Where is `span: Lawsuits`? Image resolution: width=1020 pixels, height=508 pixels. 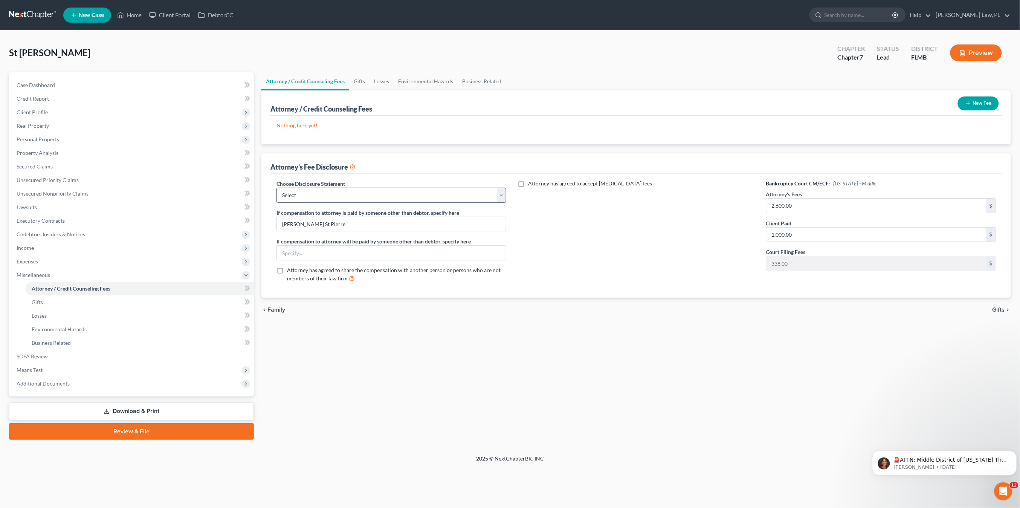
span: Lawsuits is located at coordinates (27, 207).